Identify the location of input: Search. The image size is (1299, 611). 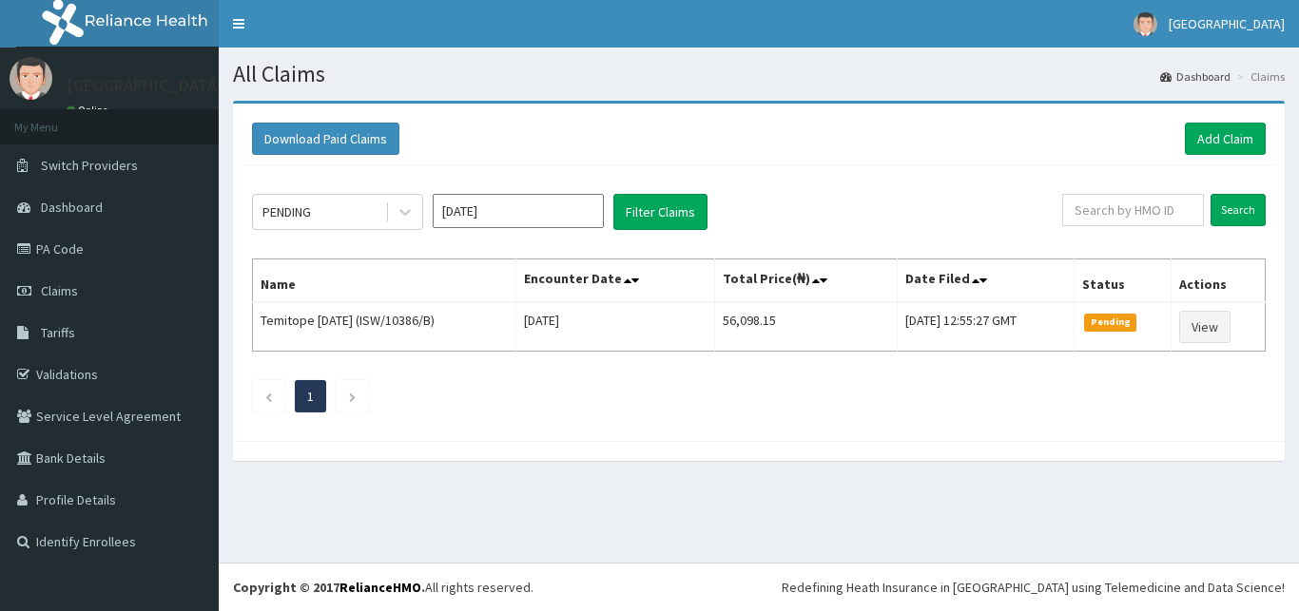
(1238, 210).